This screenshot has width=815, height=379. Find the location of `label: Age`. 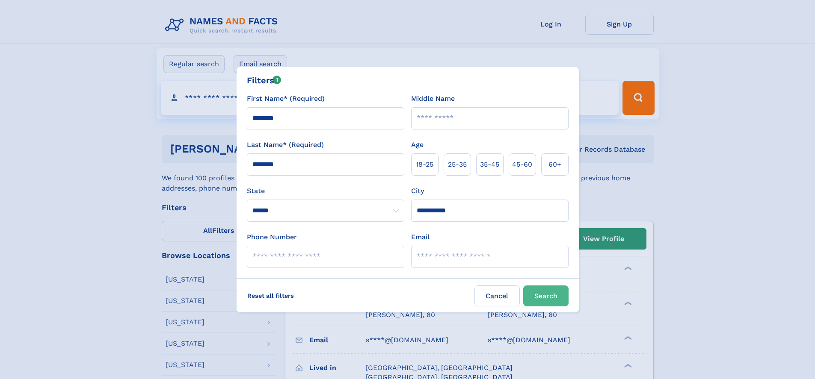

label: Age is located at coordinates (417, 145).